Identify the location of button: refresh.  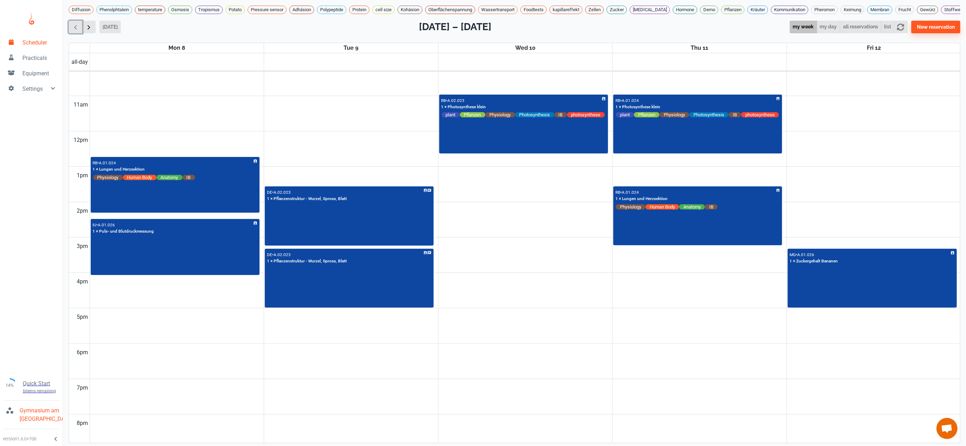
(900, 27).